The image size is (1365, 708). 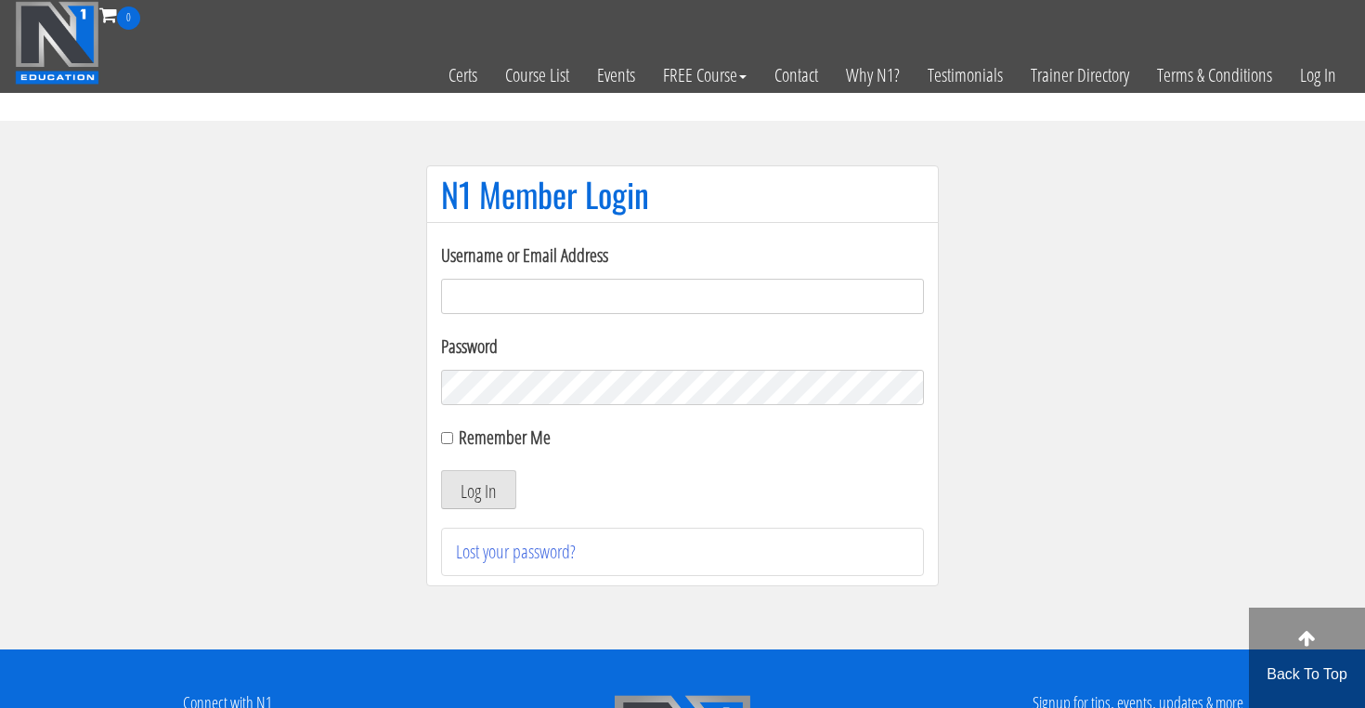 I want to click on a: Trainer Directory, so click(x=1080, y=75).